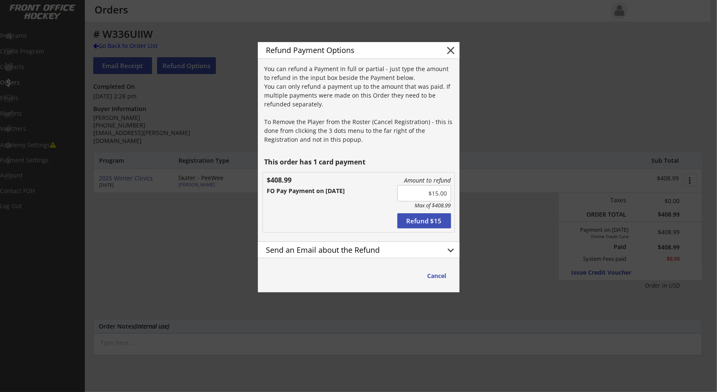 The width and height of the screenshot is (717, 392). Describe the element at coordinates (437, 275) in the screenshot. I see `button: Cancel` at that location.